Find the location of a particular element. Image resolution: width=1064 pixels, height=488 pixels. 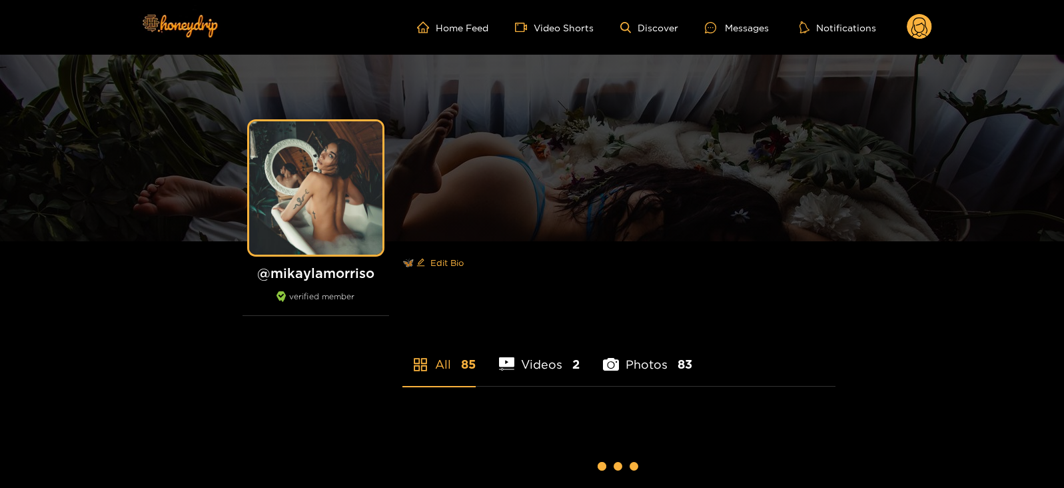

button: Notifications is located at coordinates (837, 27).